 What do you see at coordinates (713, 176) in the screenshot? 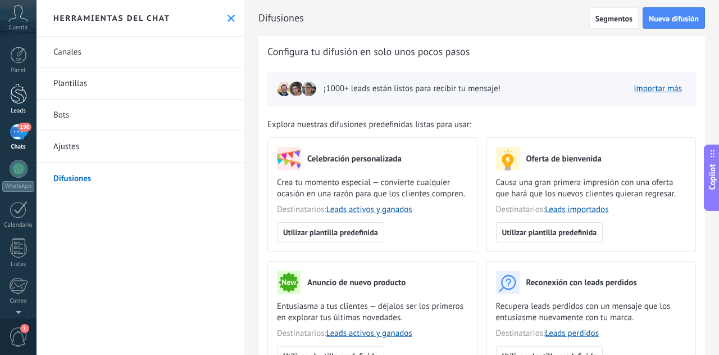
I see `span: Copilot` at bounding box center [713, 176].